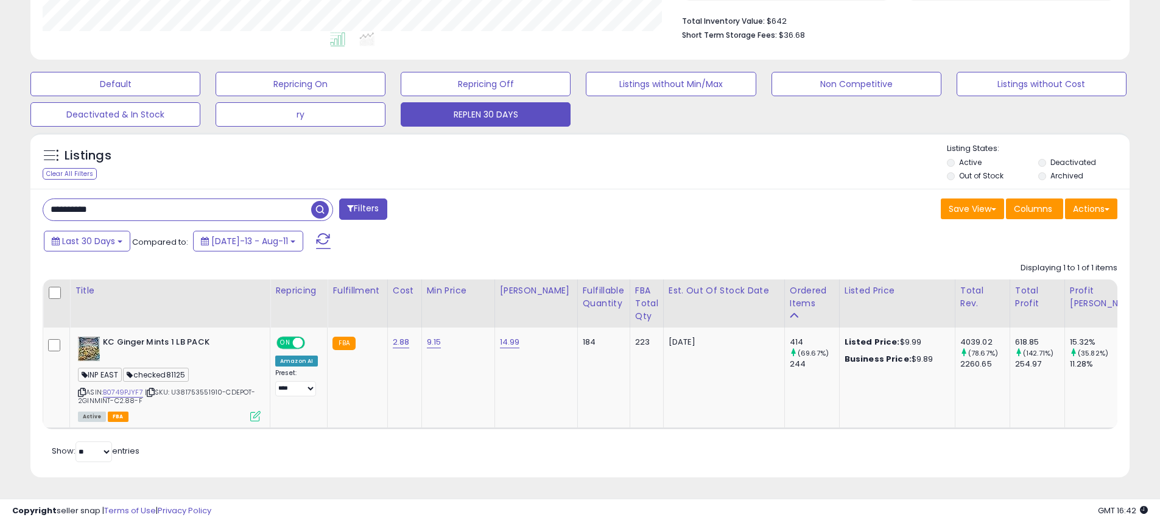 The image size is (1160, 523). Describe the element at coordinates (344, 344) in the screenshot. I see `small: FBA` at that location.